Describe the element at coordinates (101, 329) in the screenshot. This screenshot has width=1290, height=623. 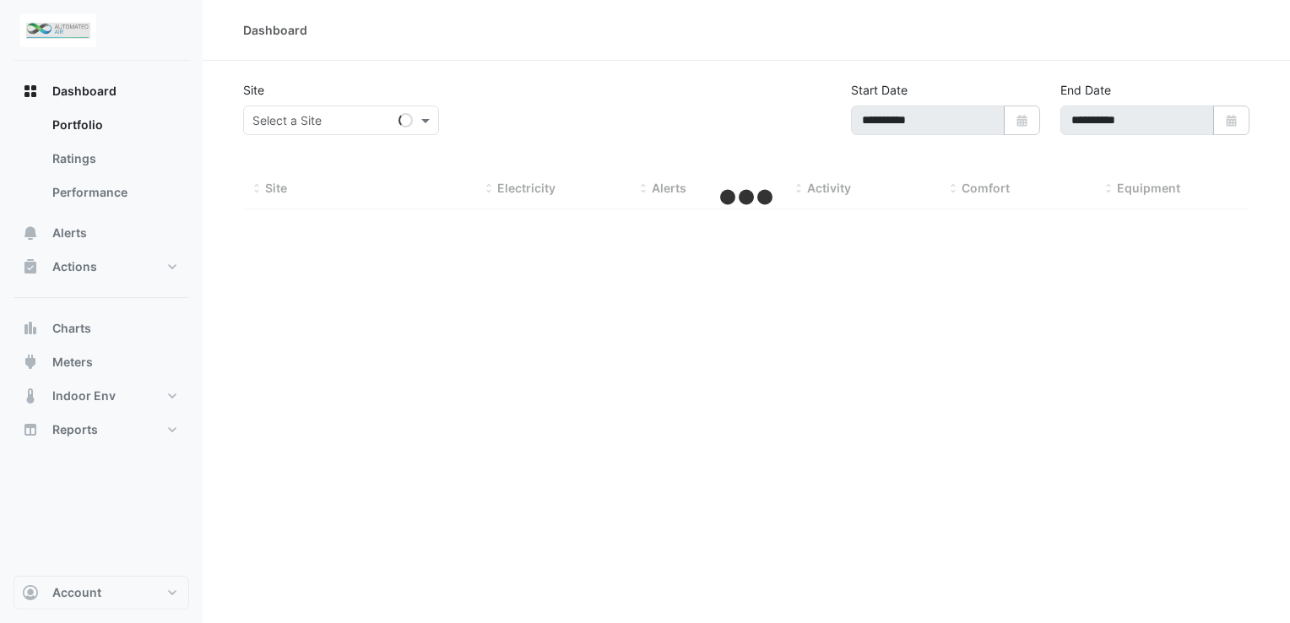
I see `button: Charts` at that location.